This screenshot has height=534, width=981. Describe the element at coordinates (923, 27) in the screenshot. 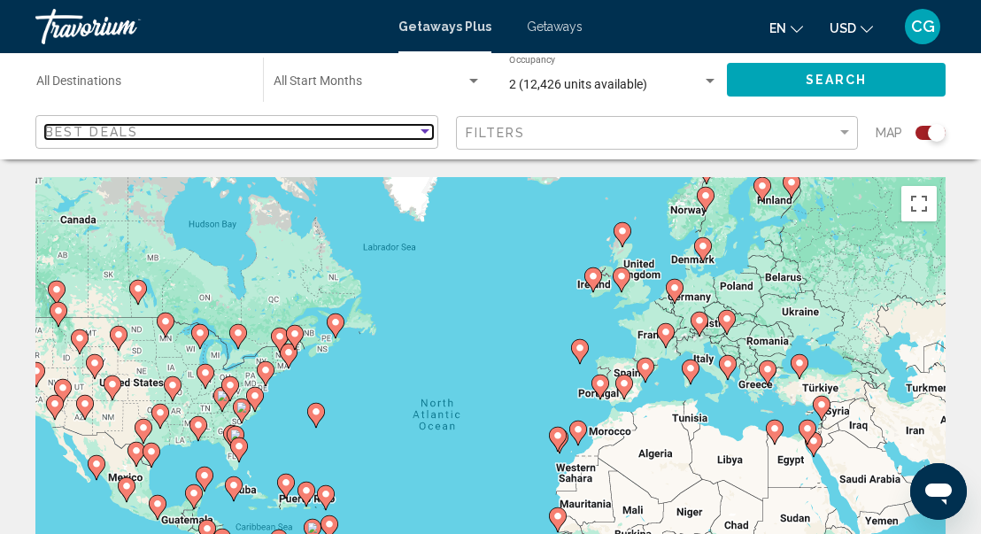

I see `button: User Menu` at that location.